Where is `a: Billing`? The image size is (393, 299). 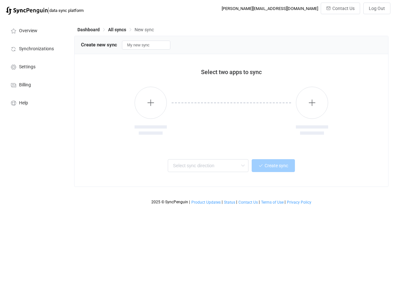 a: Billing is located at coordinates (35, 84).